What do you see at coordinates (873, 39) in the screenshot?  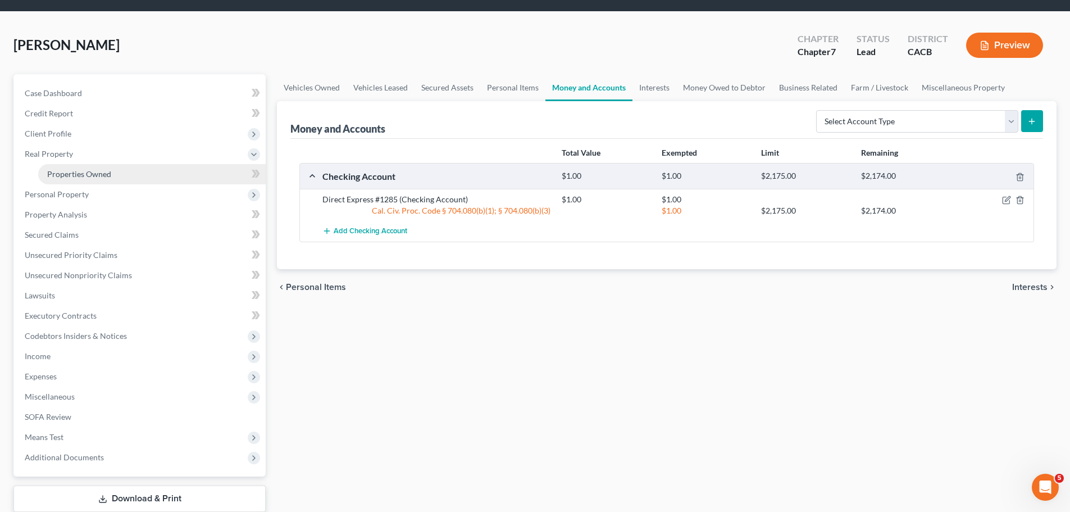 I see `div: Status` at bounding box center [873, 39].